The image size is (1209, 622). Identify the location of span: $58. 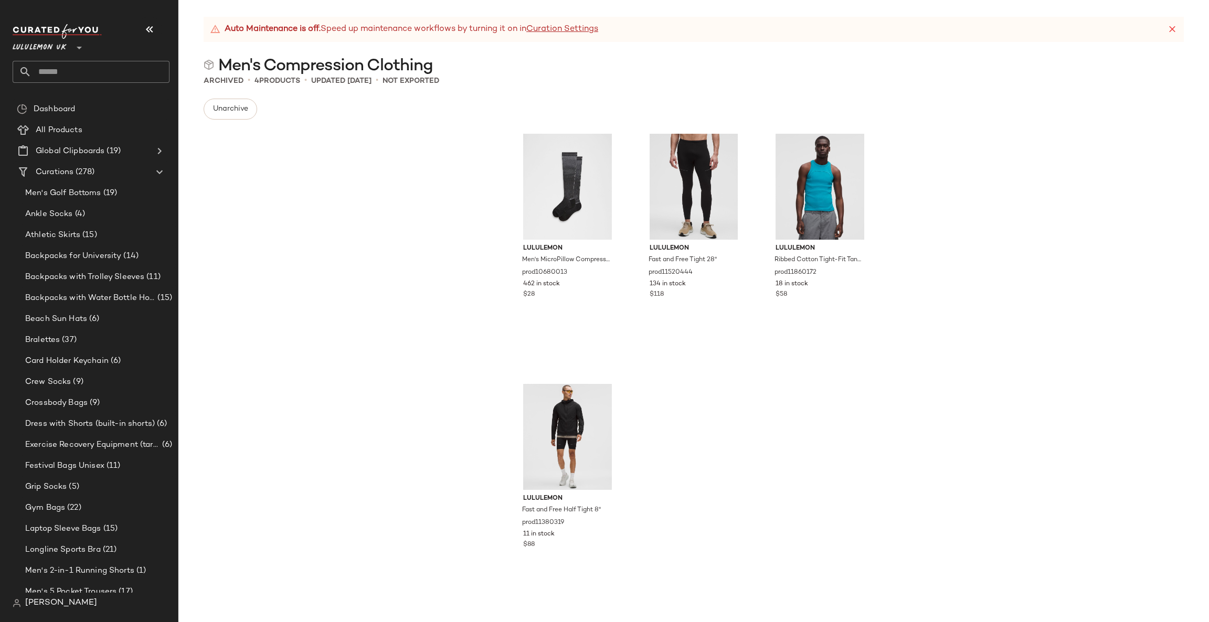
(781, 295).